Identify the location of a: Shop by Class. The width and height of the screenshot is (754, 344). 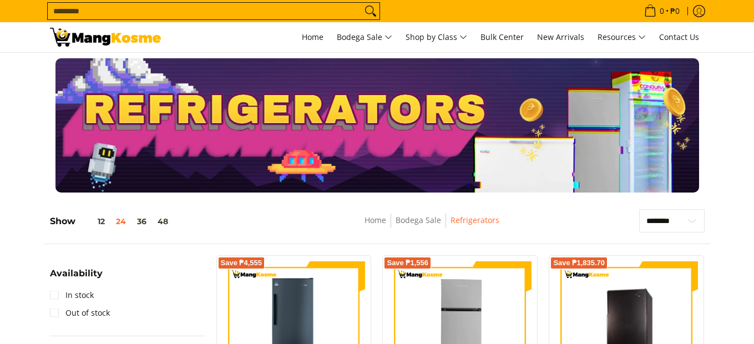
(436, 37).